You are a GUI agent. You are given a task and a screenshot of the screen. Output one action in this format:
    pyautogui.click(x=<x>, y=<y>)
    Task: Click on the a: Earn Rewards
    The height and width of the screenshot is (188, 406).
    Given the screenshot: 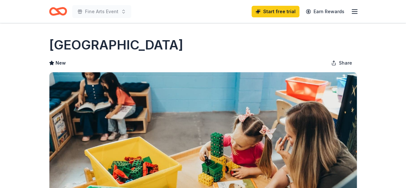 What is the action you would take?
    pyautogui.click(x=325, y=12)
    